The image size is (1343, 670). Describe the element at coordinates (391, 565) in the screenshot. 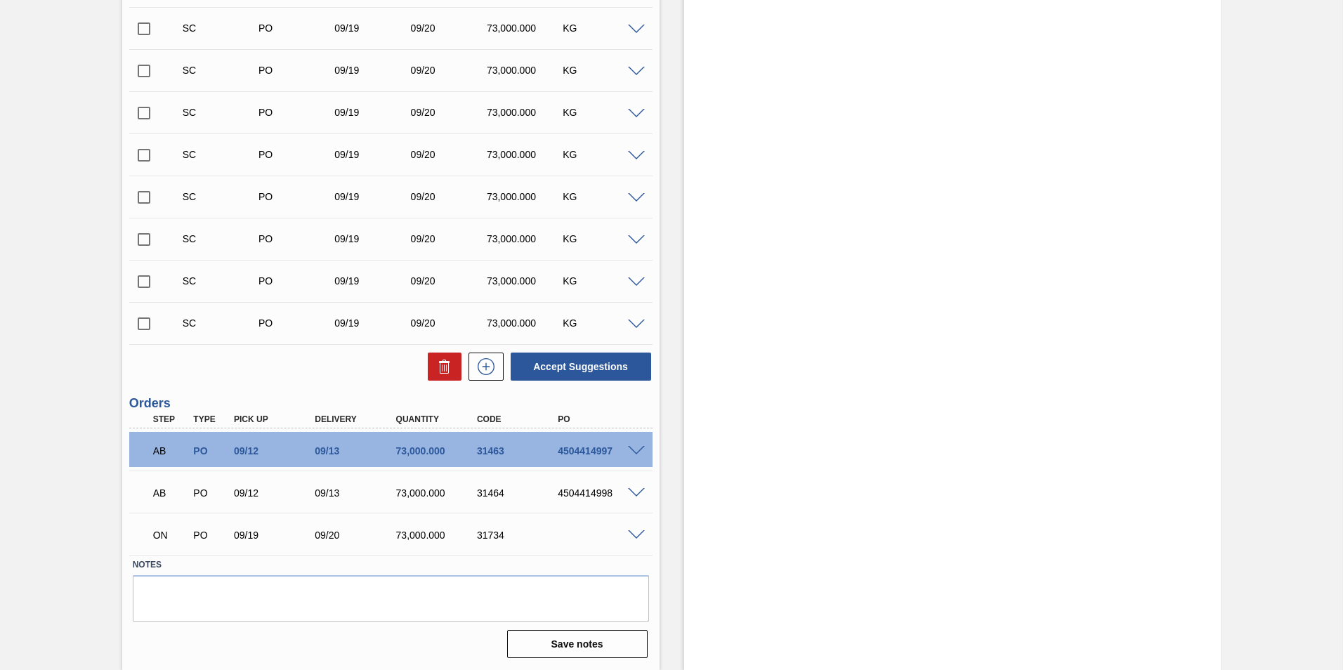

I see `label: Notes` at that location.